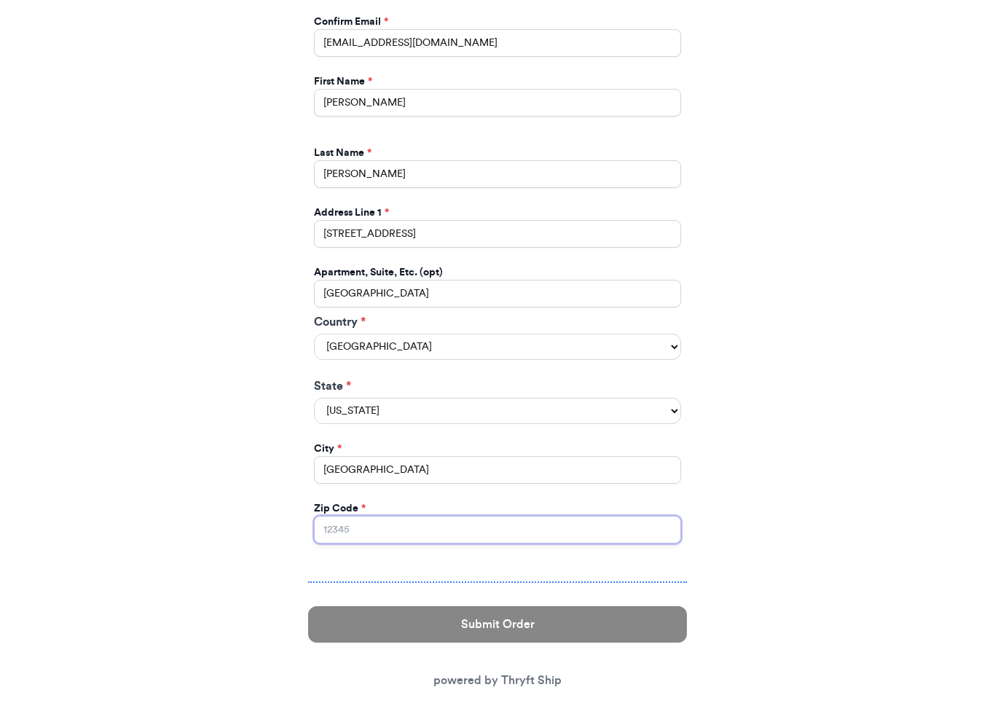 This screenshot has width=995, height=714. Describe the element at coordinates (328, 449) in the screenshot. I see `label: City` at that location.